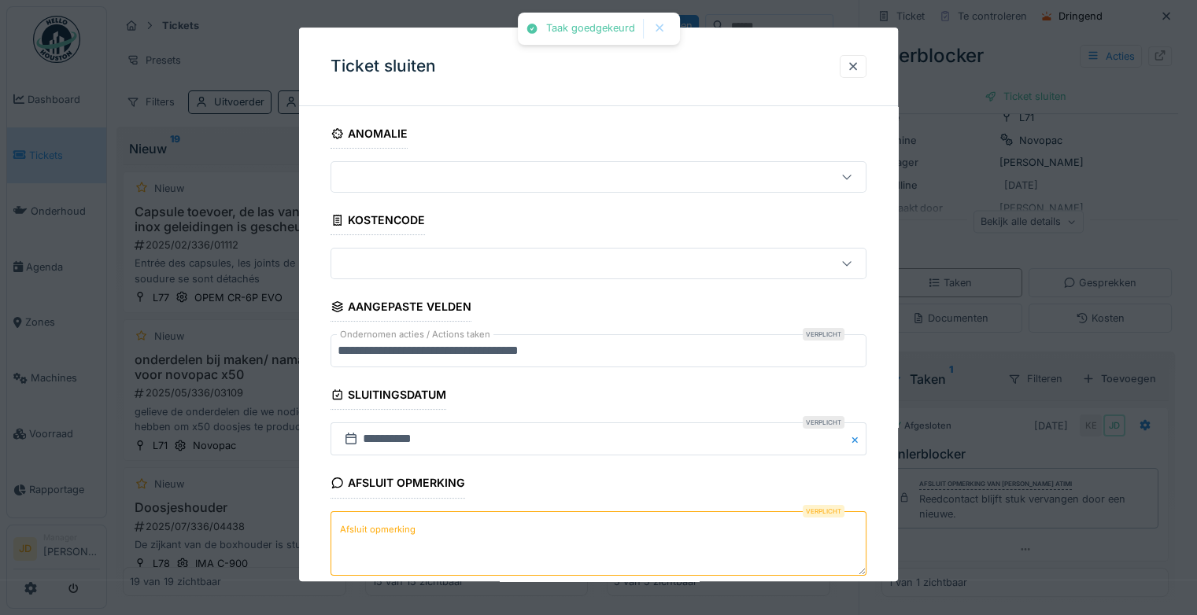 This screenshot has width=1197, height=615. I want to click on div: Anomalie, so click(369, 135).